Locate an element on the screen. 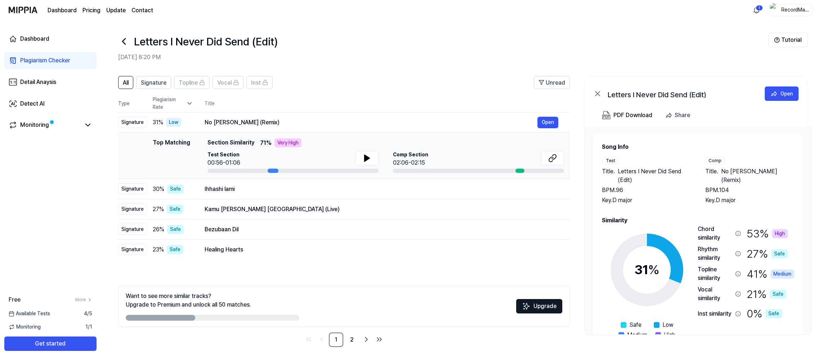  span: 31 % is located at coordinates (158, 122).